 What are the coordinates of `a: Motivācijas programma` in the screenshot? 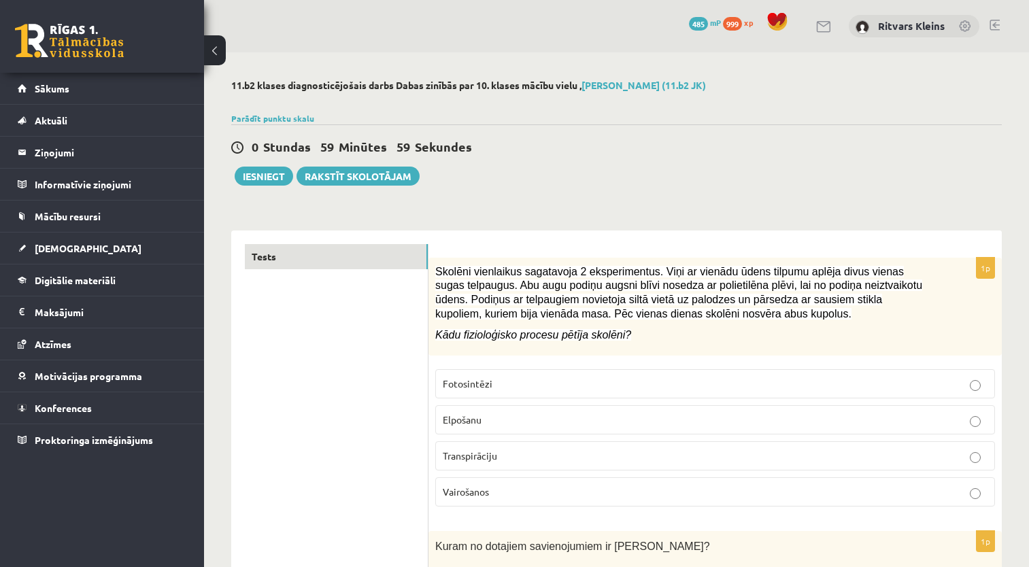 It's located at (102, 376).